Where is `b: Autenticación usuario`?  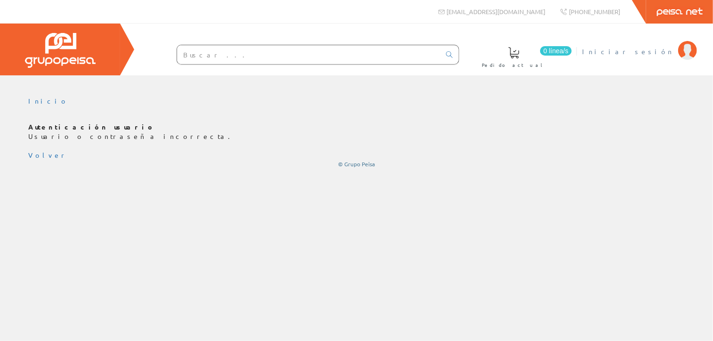
b: Autenticación usuario is located at coordinates (91, 127).